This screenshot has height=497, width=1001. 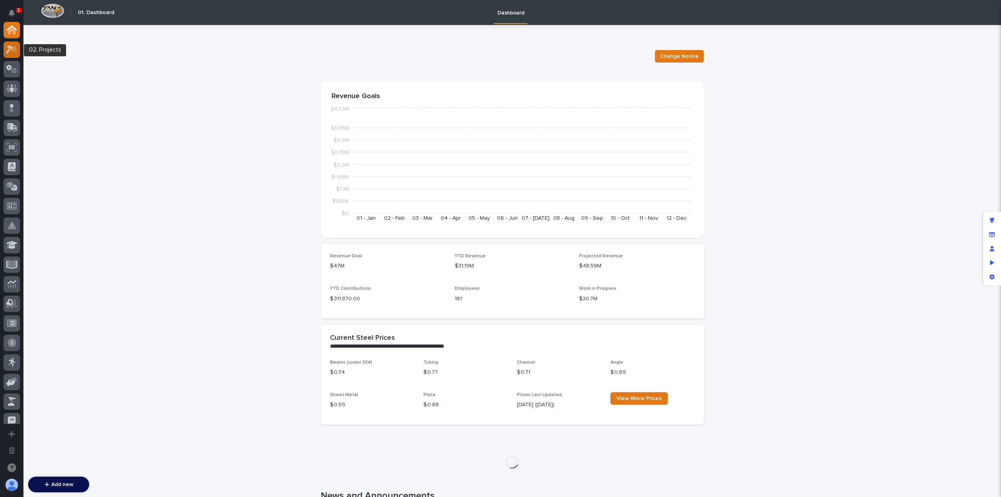 I want to click on span: Revenue Goal, so click(x=346, y=256).